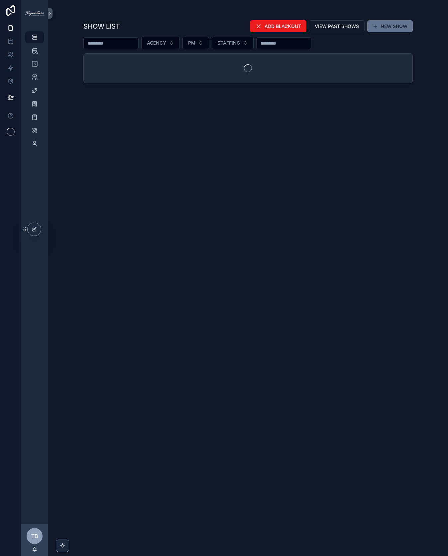 This screenshot has width=448, height=556. Describe the element at coordinates (157, 43) in the screenshot. I see `span: AGENCY` at that location.